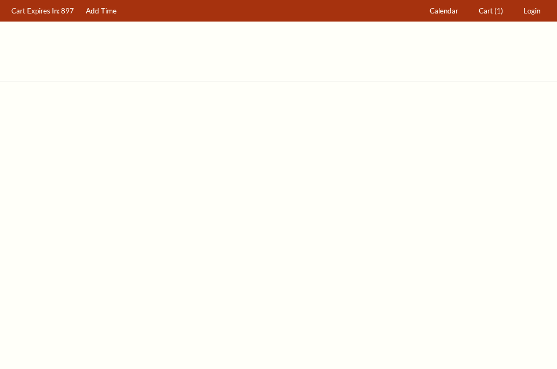  I want to click on span: Cart, so click(485, 11).